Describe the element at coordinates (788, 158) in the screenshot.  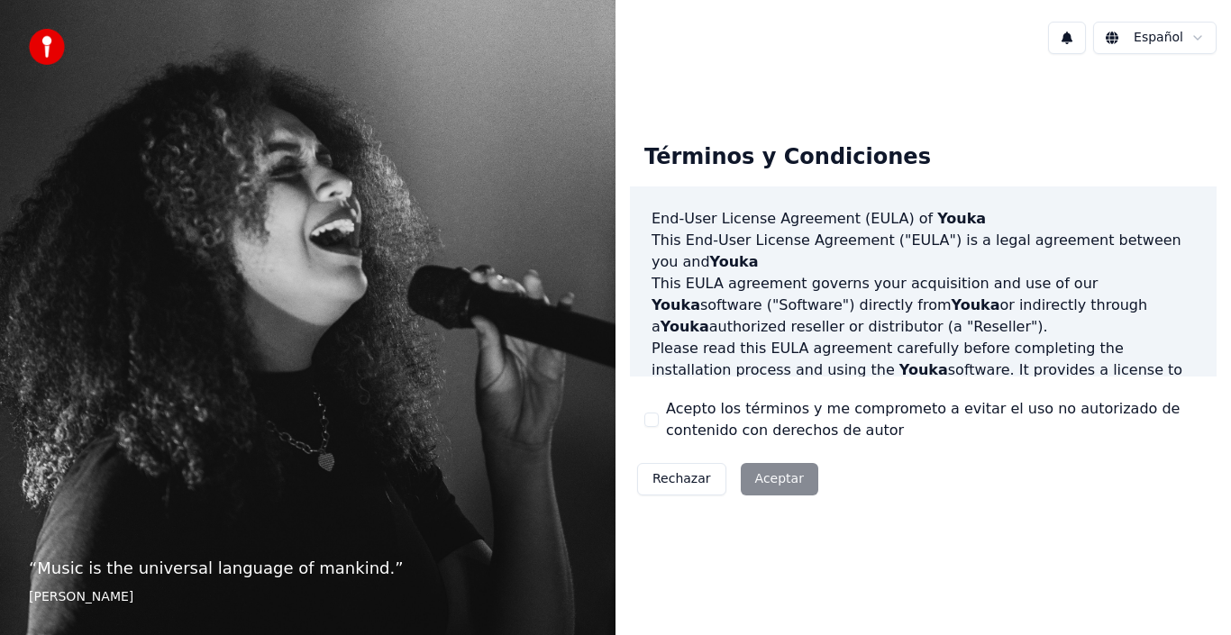
I see `div: Términos y Condiciones` at that location.